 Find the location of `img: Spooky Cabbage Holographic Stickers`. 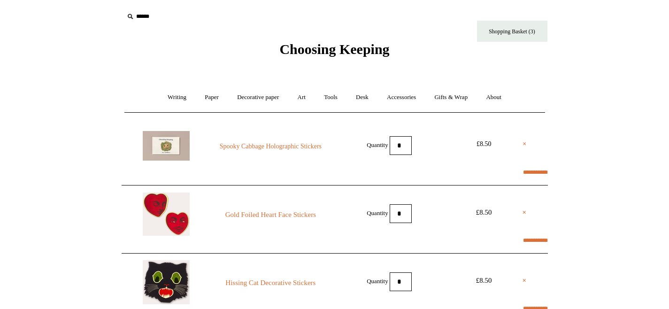

img: Spooky Cabbage Holographic Stickers is located at coordinates (166, 146).